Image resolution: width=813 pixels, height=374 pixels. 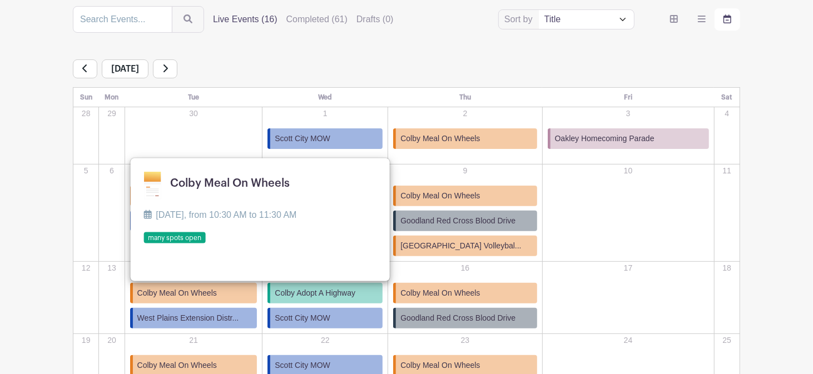 What do you see at coordinates (628, 340) in the screenshot?
I see `p: 24` at bounding box center [628, 340].